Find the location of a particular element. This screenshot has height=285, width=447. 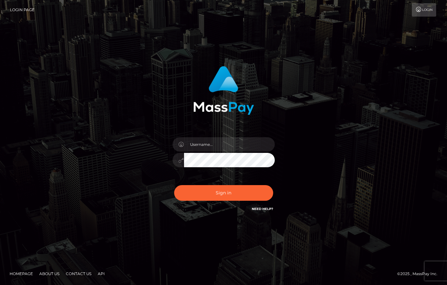

a: Contact Us is located at coordinates (79, 274).